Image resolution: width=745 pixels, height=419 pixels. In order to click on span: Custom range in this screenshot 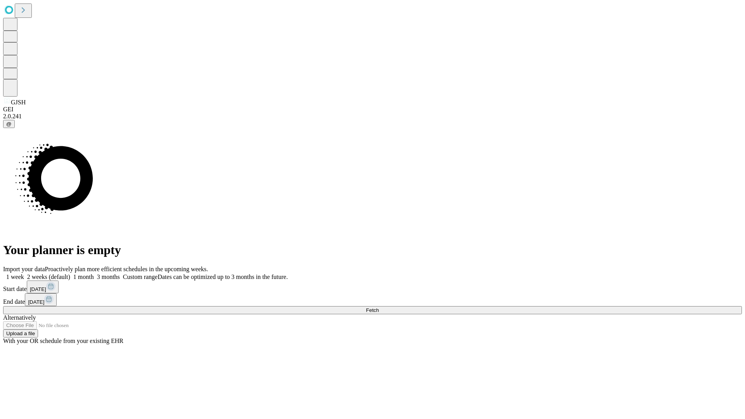, I will do `click(140, 277)`.